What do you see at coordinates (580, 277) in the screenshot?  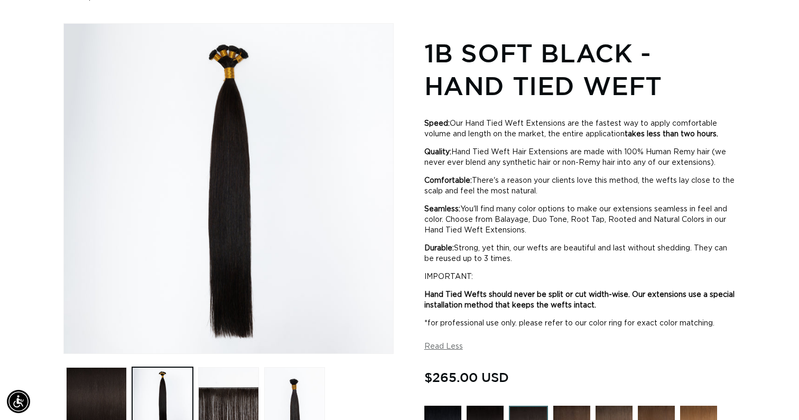 I see `p: IMPORTANT:` at bounding box center [580, 277].